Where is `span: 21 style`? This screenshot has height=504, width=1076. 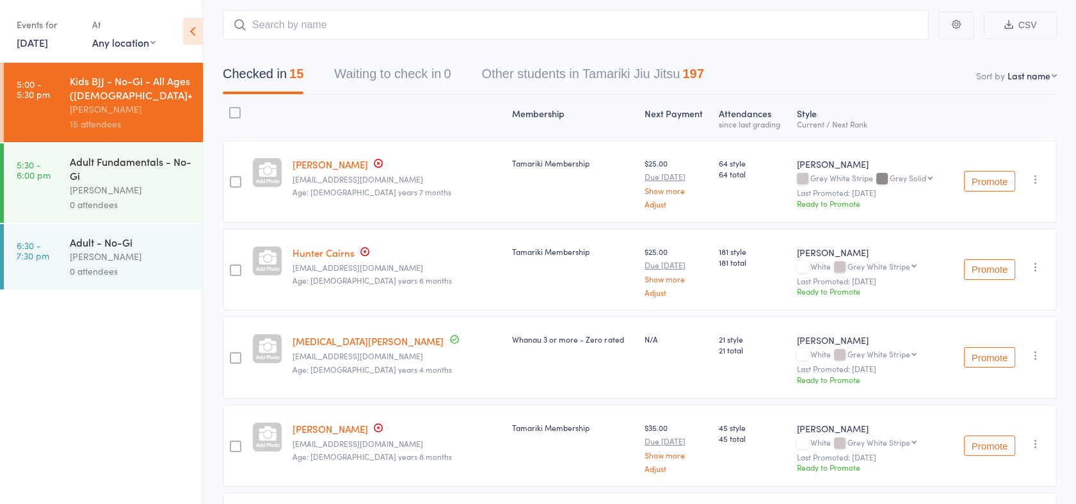 span: 21 style is located at coordinates (753, 339).